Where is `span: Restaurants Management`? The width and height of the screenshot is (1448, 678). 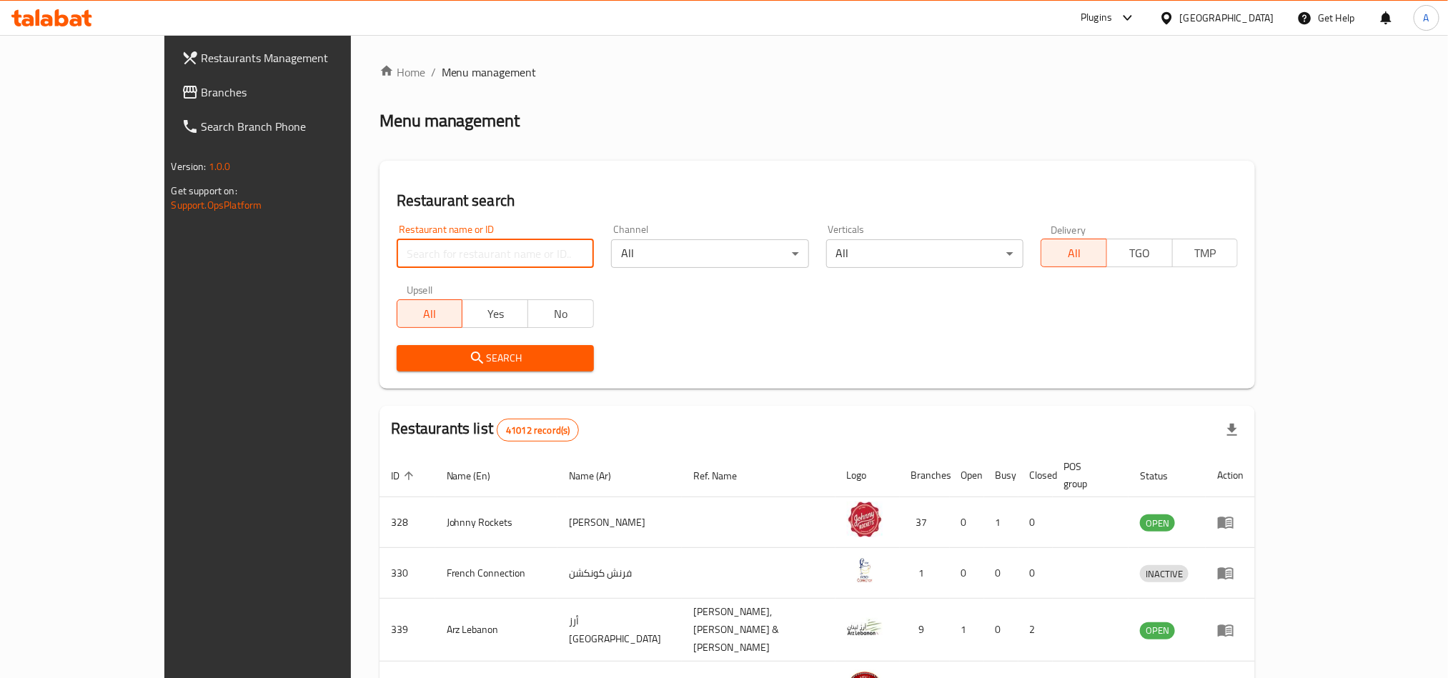
span: Restaurants Management is located at coordinates (298, 58).